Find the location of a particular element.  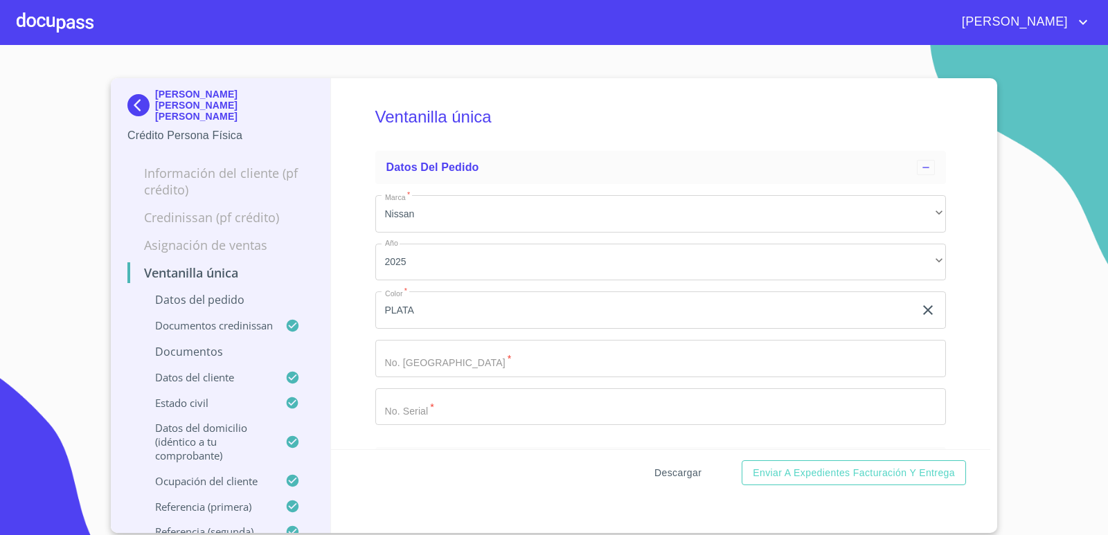

p: Crédito Persona Física is located at coordinates (220, 136).